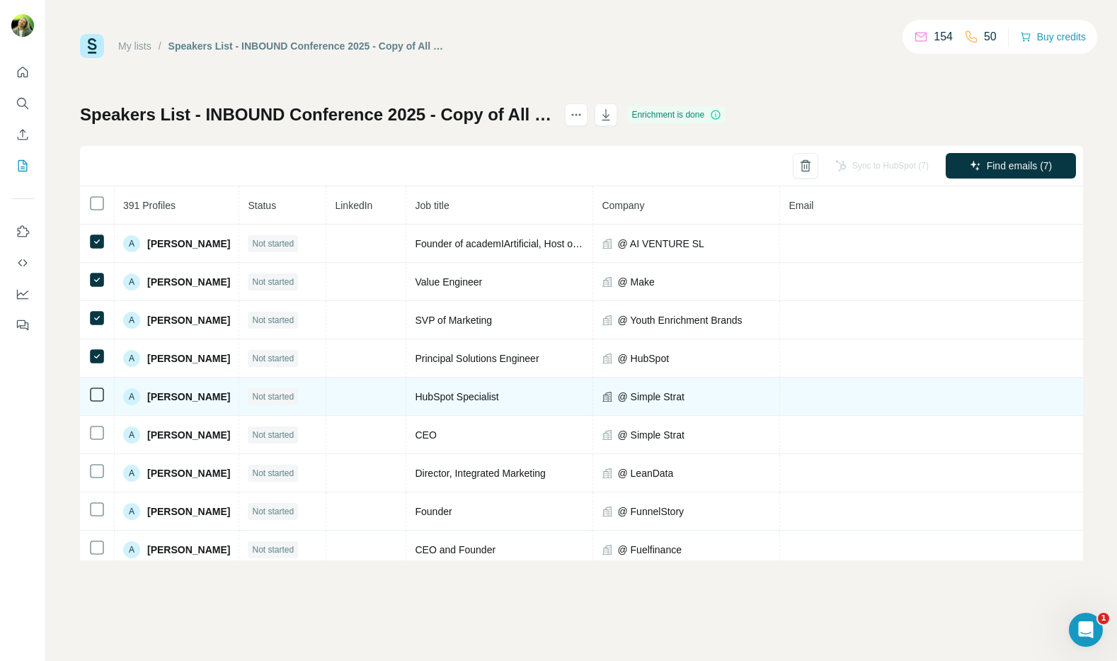 This screenshot has width=1117, height=661. Describe the element at coordinates (23, 72) in the screenshot. I see `button: Quick start` at that location.